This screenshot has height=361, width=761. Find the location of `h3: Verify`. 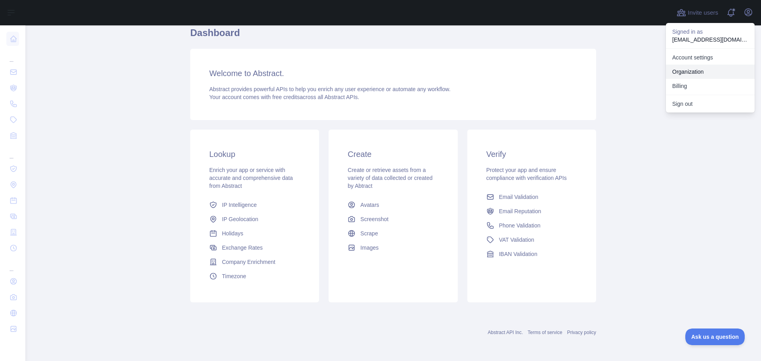

h3: Verify is located at coordinates (531, 154).